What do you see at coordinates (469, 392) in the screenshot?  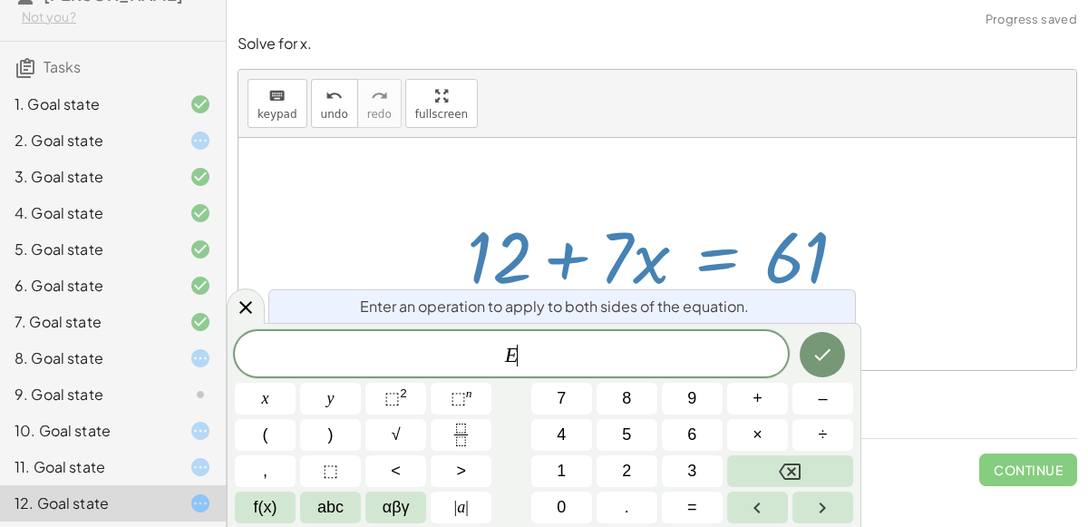 I see `sup: n` at bounding box center [469, 392].